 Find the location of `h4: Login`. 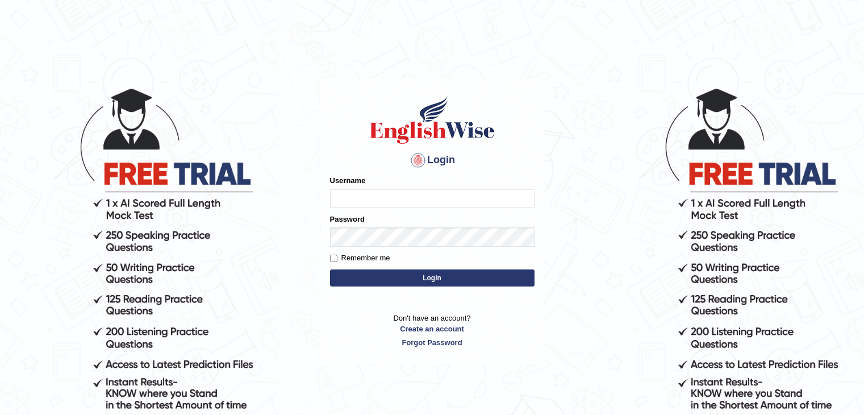

h4: Login is located at coordinates (432, 160).